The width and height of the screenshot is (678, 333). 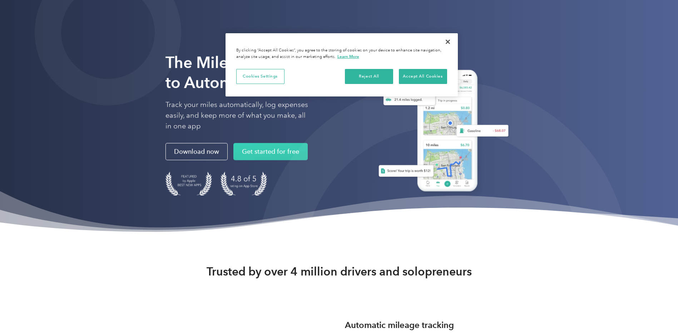 I want to click on strong: Trusted by over 4 million drivers and solopreneurs, so click(x=339, y=272).